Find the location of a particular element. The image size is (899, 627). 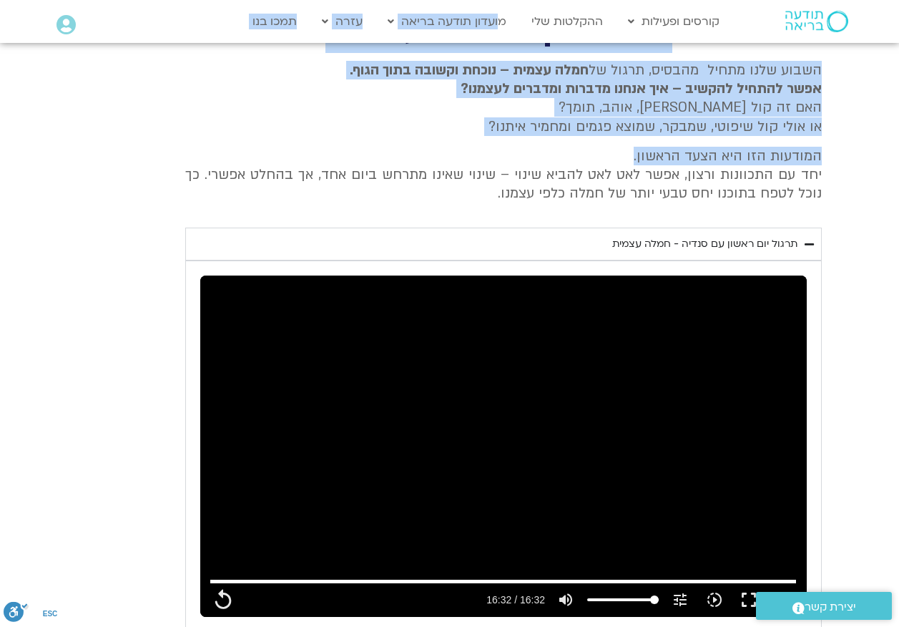

p: המודעות הזו היא הצעד הראשון. יחד עם התכוונות ורצון, אפשר לאט לאט להביא שינוי – שינוי שאינו מתרחש ... is located at coordinates (504, 175).